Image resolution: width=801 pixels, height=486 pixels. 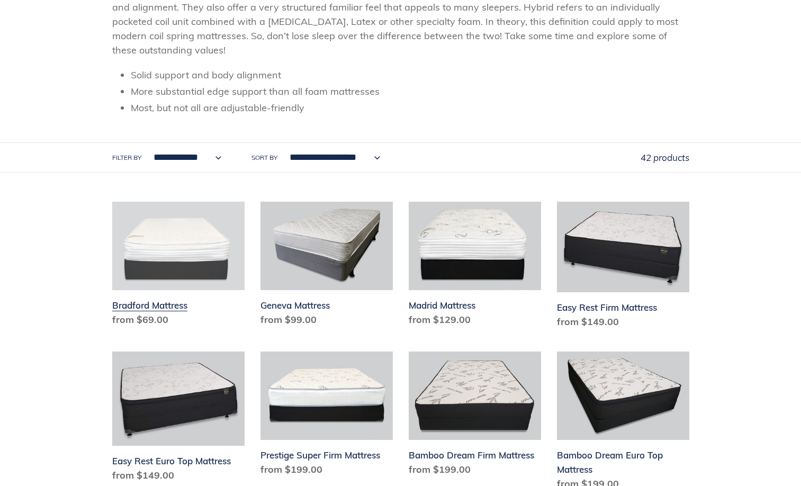 I want to click on li: Solid support and body alignment, so click(x=410, y=75).